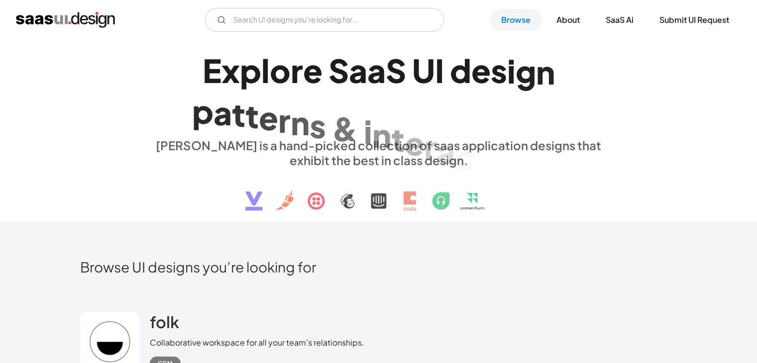 This screenshot has width=757, height=363. What do you see at coordinates (568, 20) in the screenshot?
I see `a: About` at bounding box center [568, 20].